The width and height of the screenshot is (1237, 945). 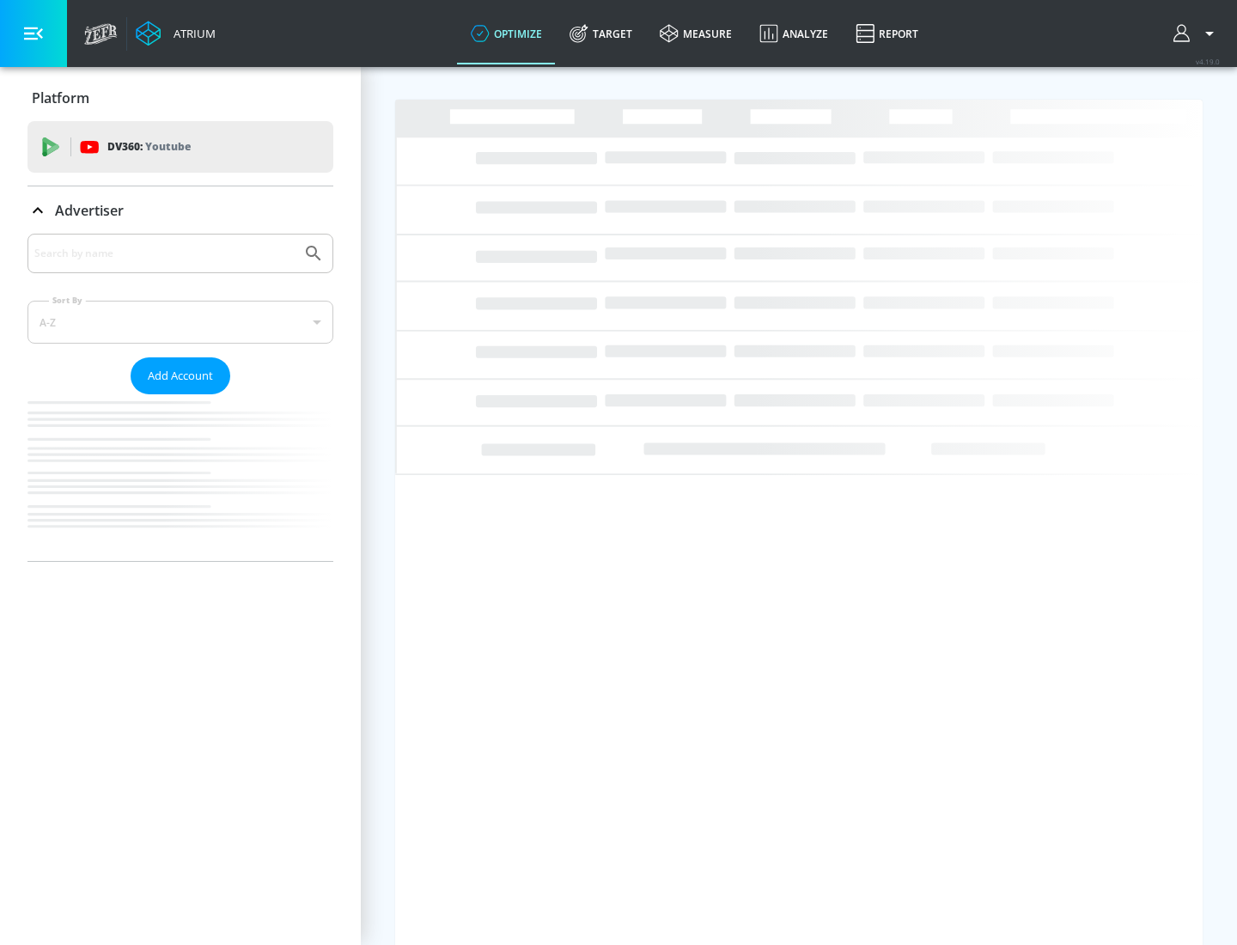 I want to click on span: Add Account, so click(x=180, y=375).